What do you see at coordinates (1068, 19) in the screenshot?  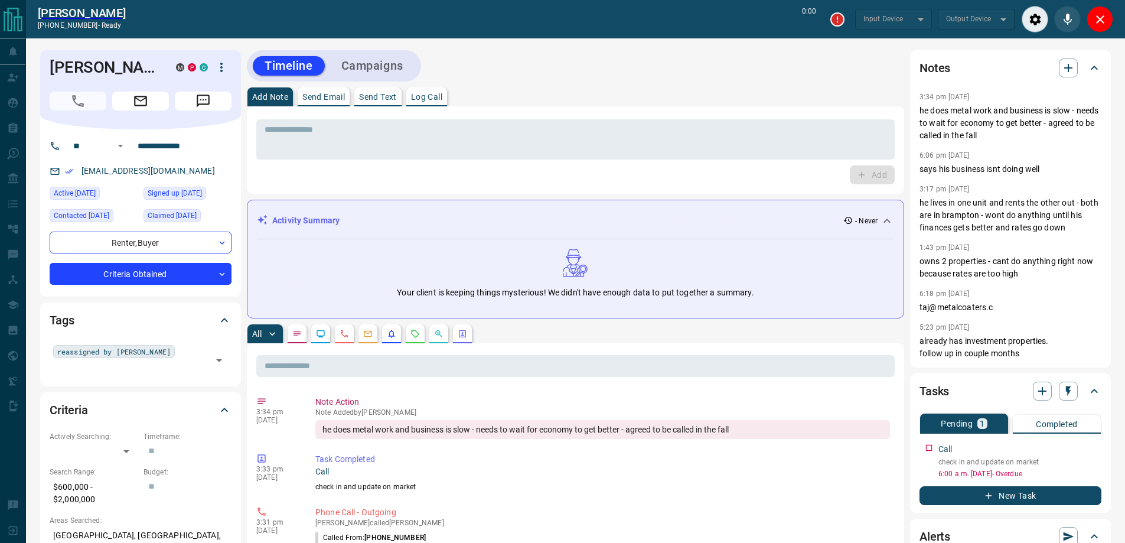 I see `div: Mute` at bounding box center [1068, 19].